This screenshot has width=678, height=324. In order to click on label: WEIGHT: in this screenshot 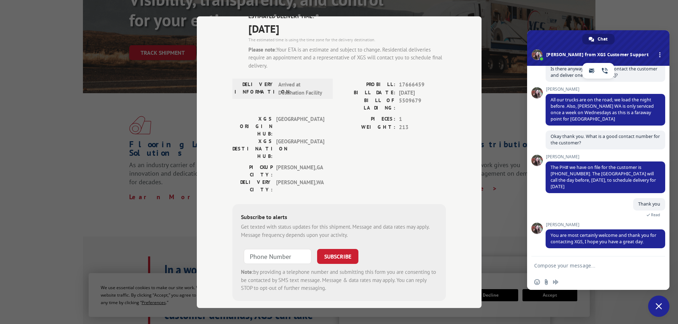, I will do `click(367, 127)`.